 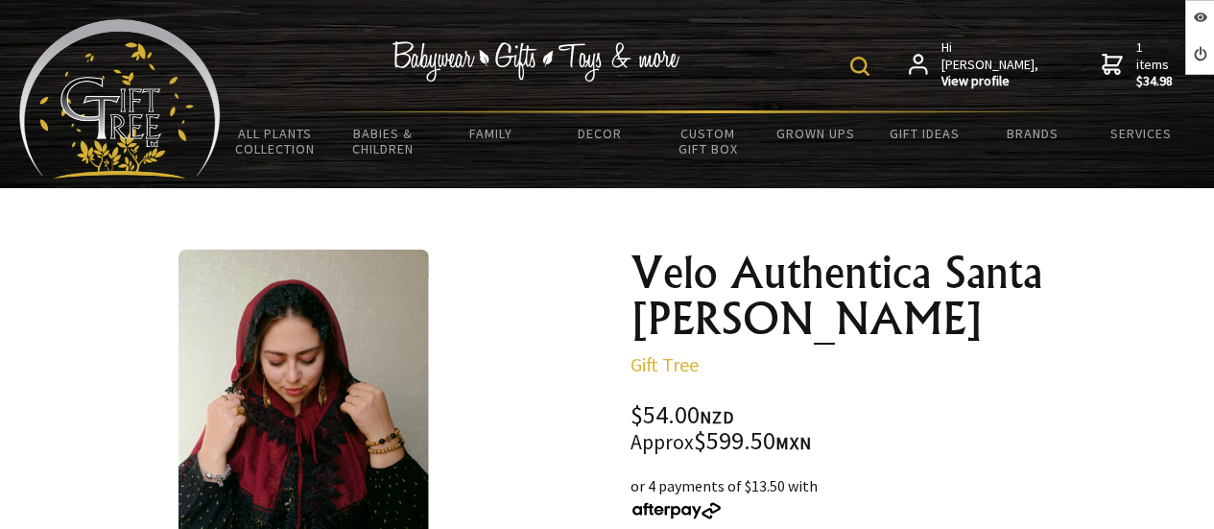 I want to click on img: Afterpay, so click(x=676, y=510).